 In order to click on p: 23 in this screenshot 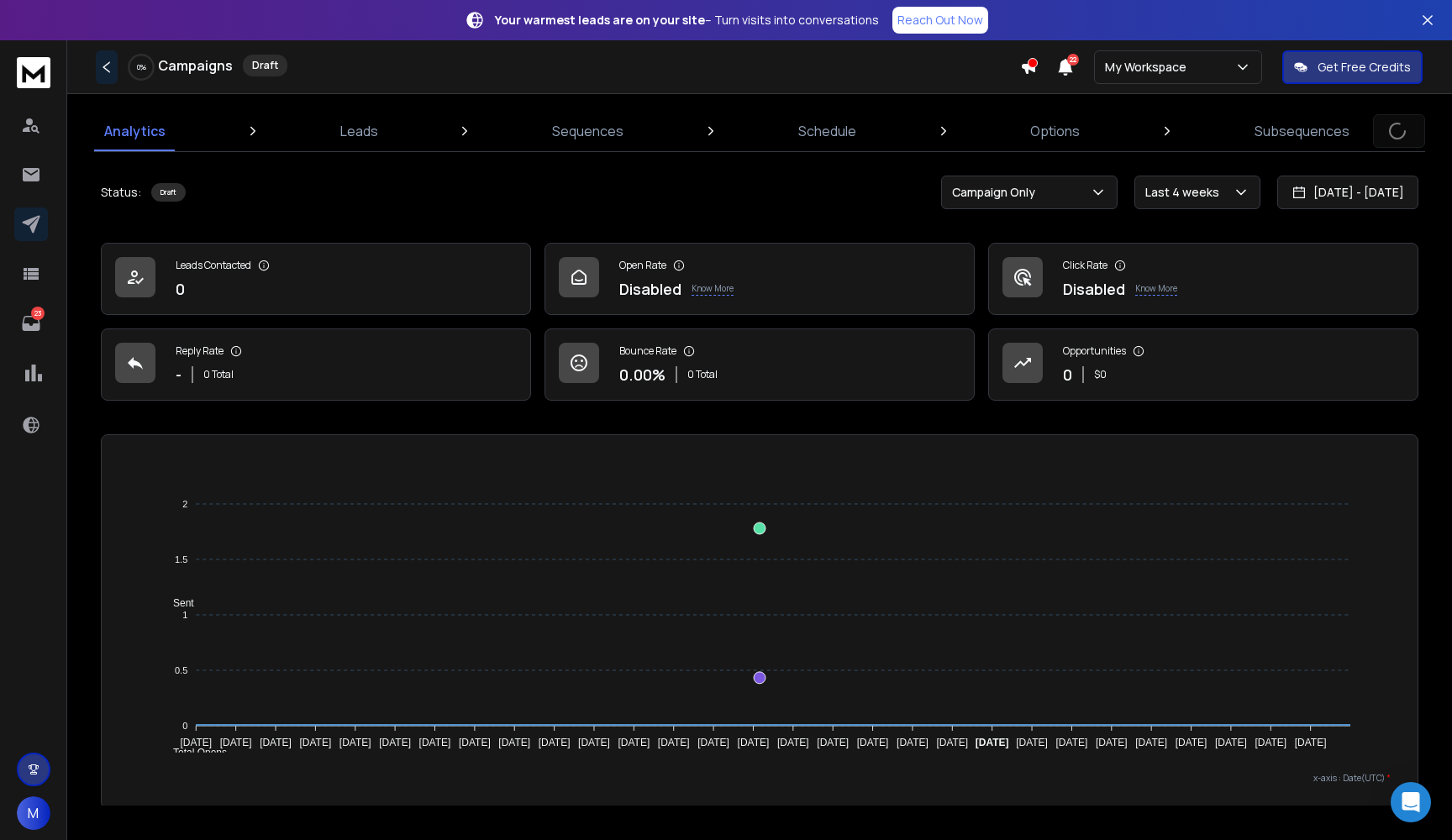, I will do `click(38, 313)`.